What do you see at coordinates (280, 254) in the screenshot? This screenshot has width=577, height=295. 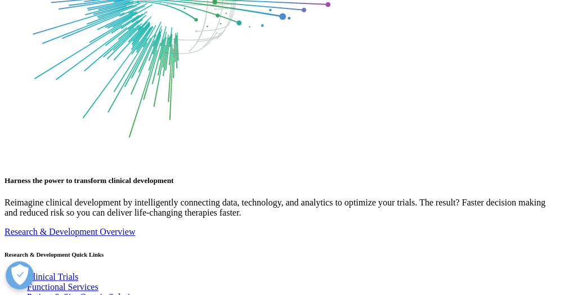 I see `h6: Research & Development Quick Links` at bounding box center [280, 254].